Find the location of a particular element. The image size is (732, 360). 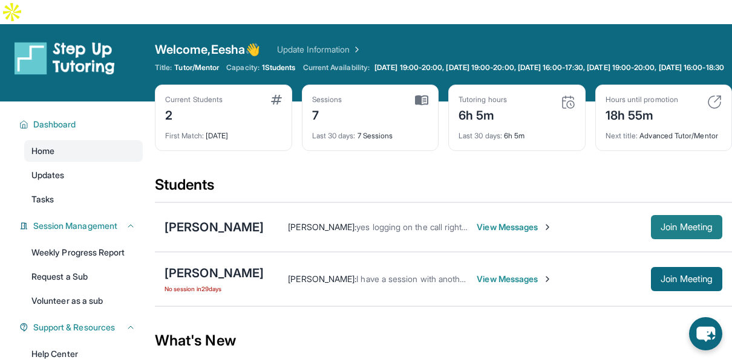

div: Sessions is located at coordinates (327, 100).